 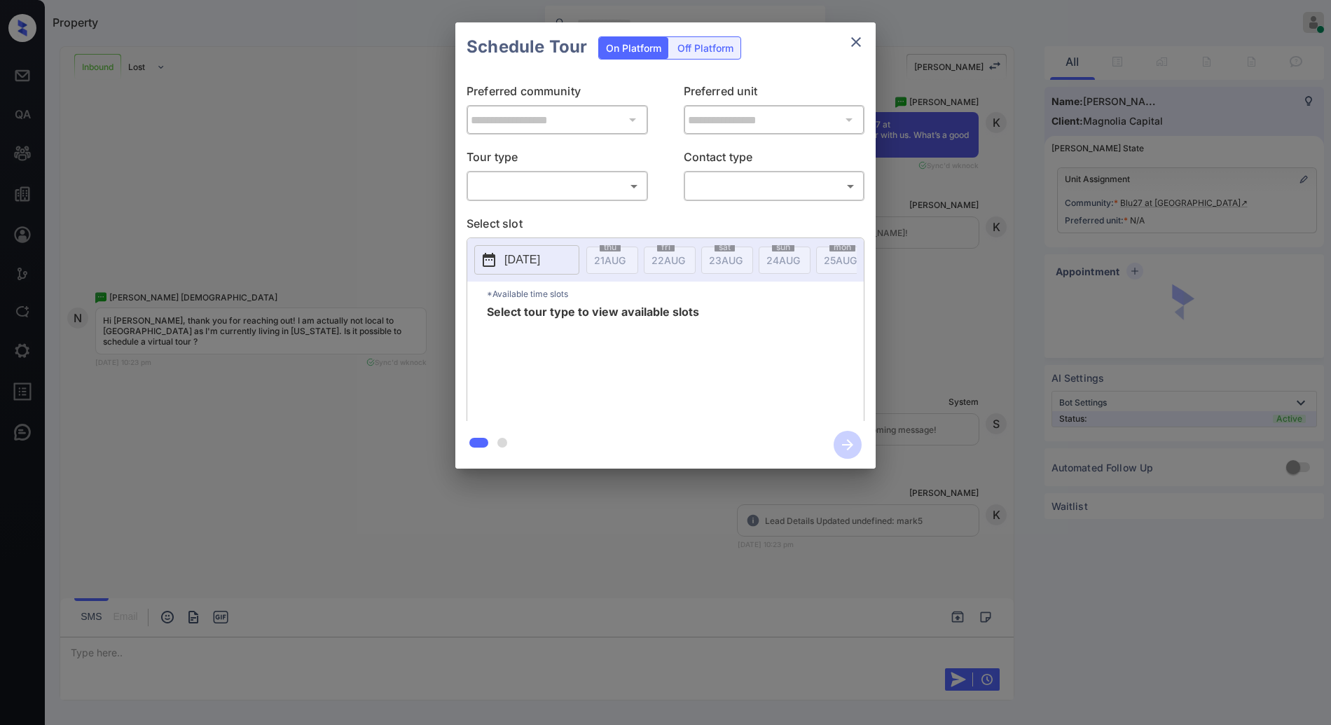 What do you see at coordinates (666, 226) in the screenshot?
I see `p: Select slot` at bounding box center [666, 226].